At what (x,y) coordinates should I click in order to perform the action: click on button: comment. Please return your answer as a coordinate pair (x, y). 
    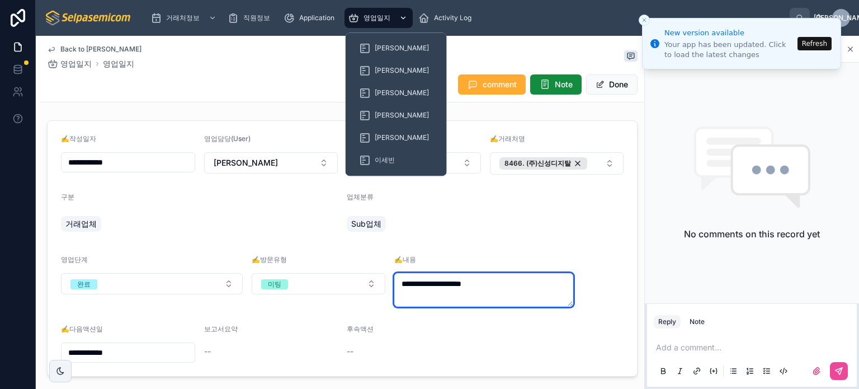
    Looking at the image, I should click on (492, 84).